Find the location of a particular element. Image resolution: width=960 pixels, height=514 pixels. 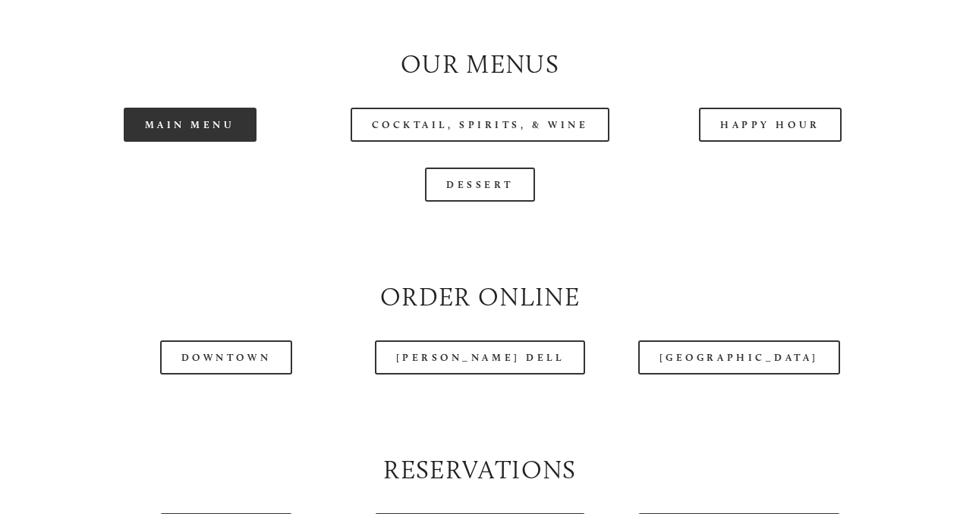

h2: Reservations is located at coordinates (479, 470).